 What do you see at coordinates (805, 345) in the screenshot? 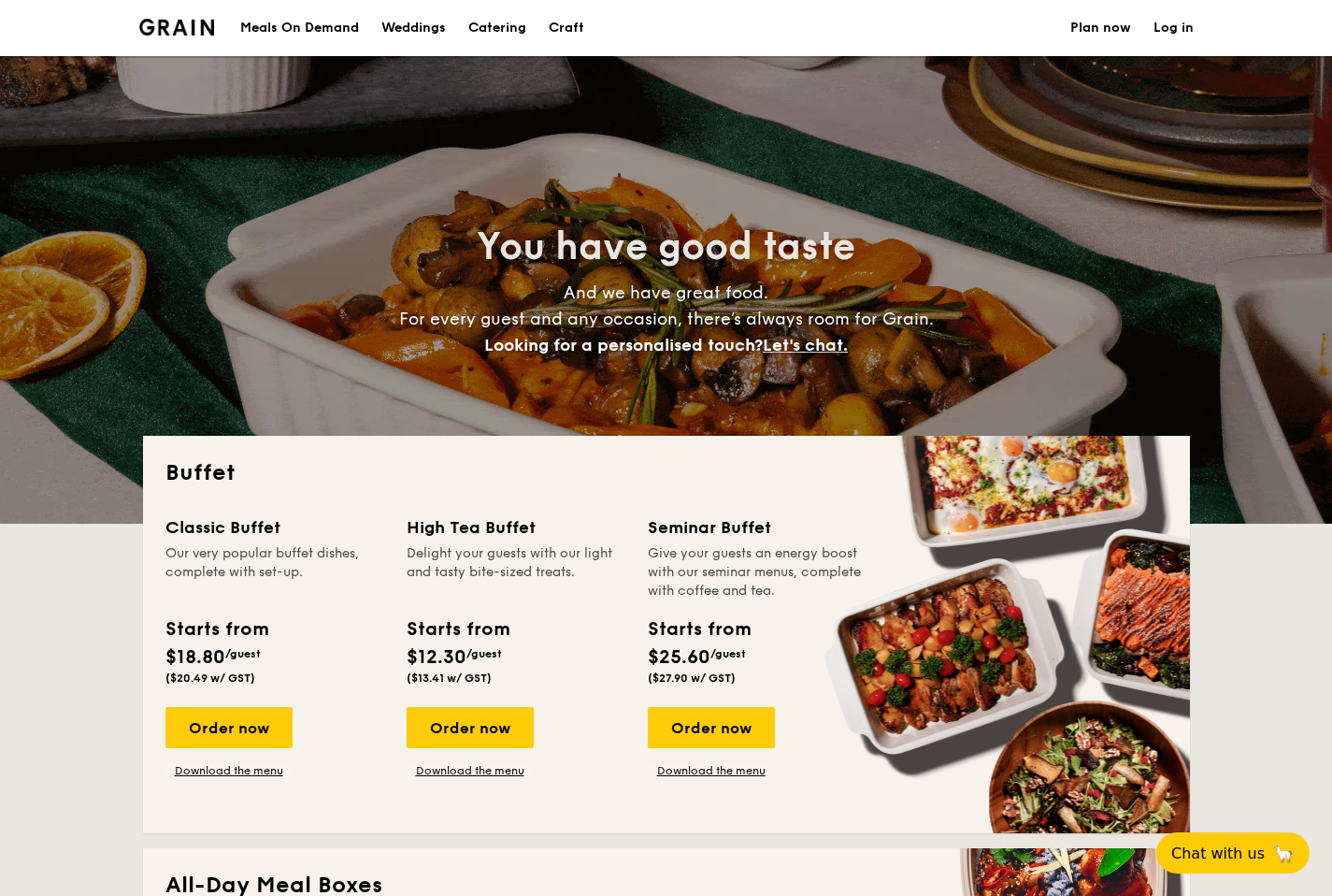
I see `span: Let's chat.` at bounding box center [805, 345].